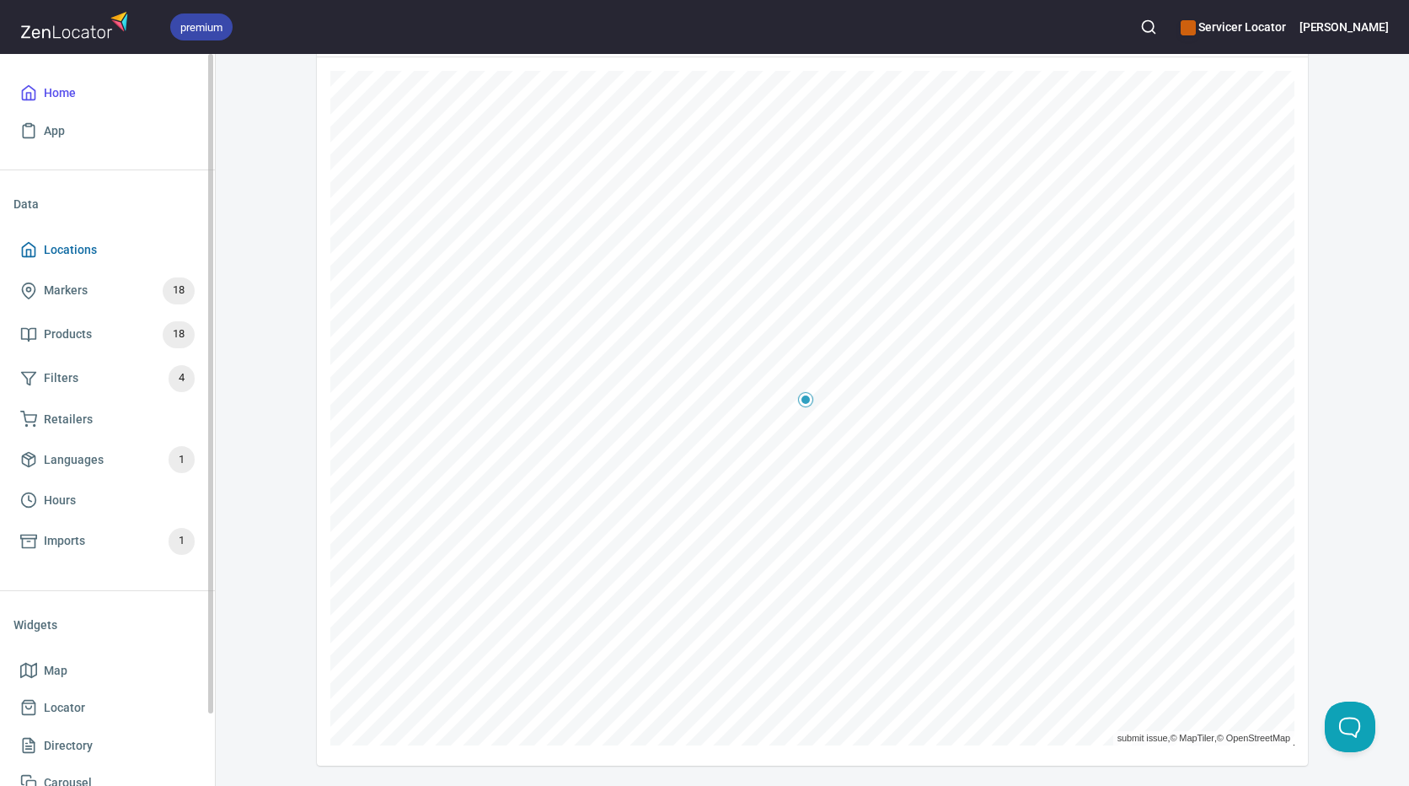  What do you see at coordinates (107, 745) in the screenshot?
I see `a: Directory` at bounding box center [107, 745].